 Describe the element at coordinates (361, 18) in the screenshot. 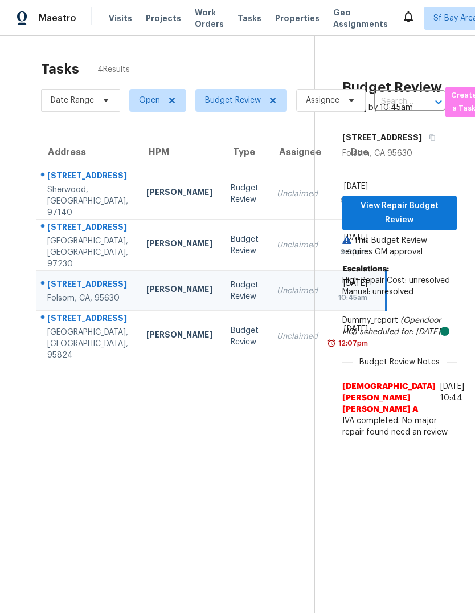

I see `span: Geo Assignments` at that location.